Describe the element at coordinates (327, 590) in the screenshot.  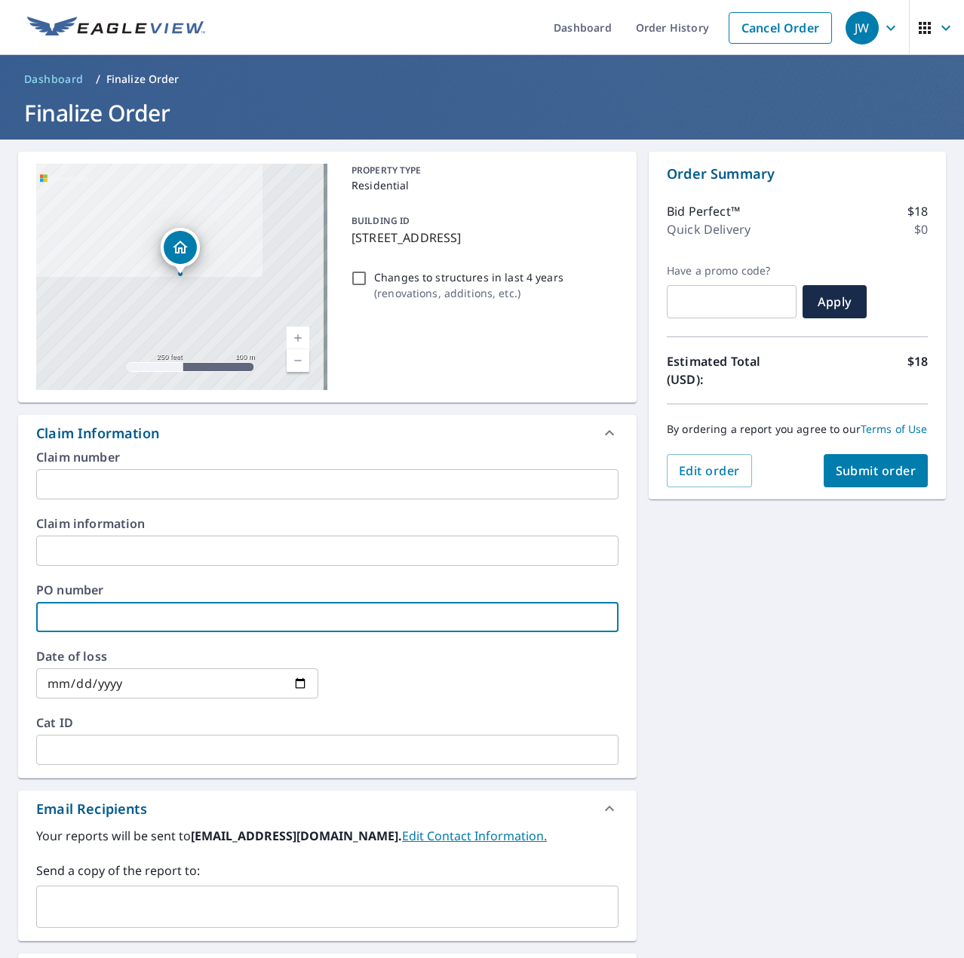
I see `label: PO number` at that location.